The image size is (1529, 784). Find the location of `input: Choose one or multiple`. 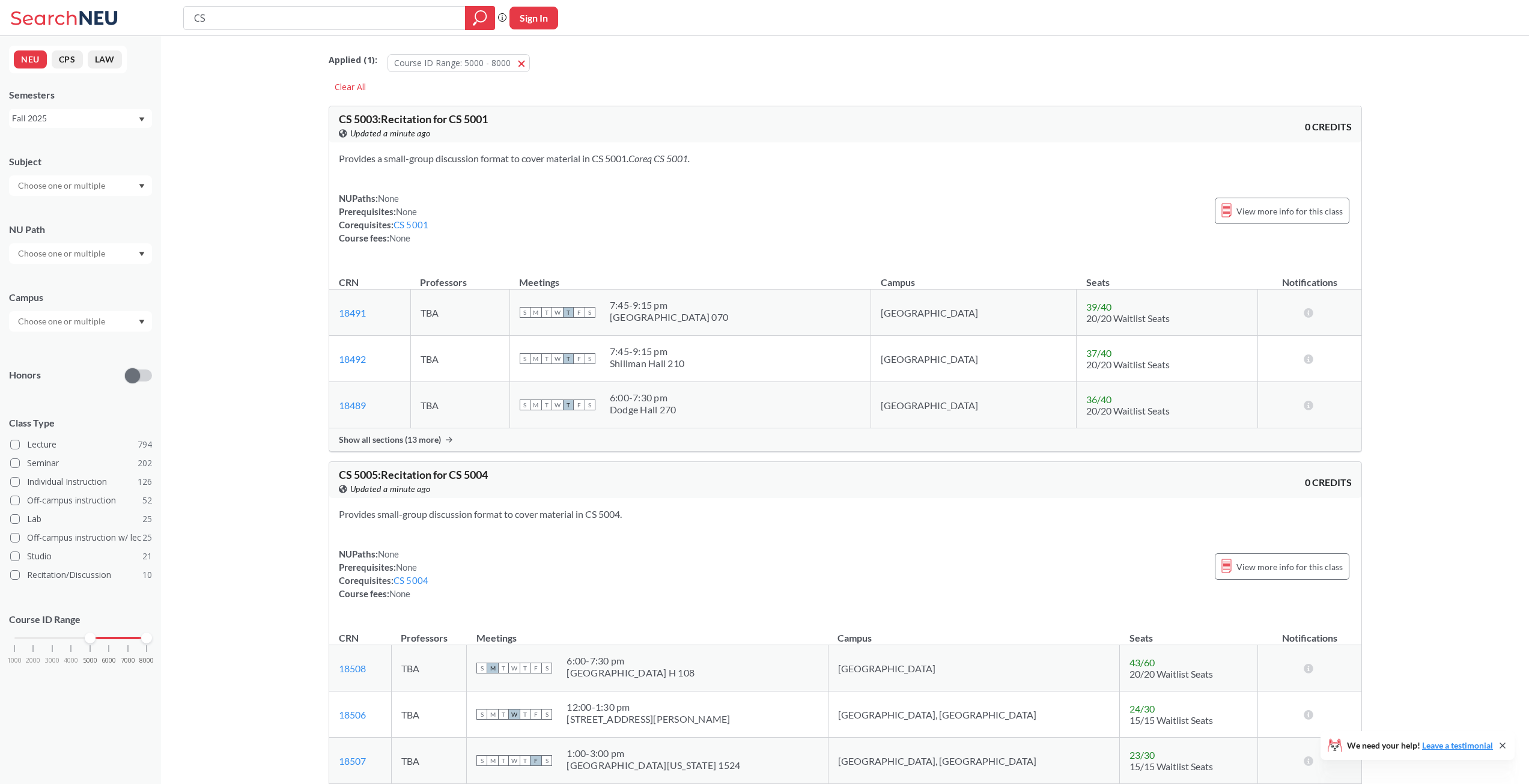

input: Choose one or multiple is located at coordinates (62, 321).